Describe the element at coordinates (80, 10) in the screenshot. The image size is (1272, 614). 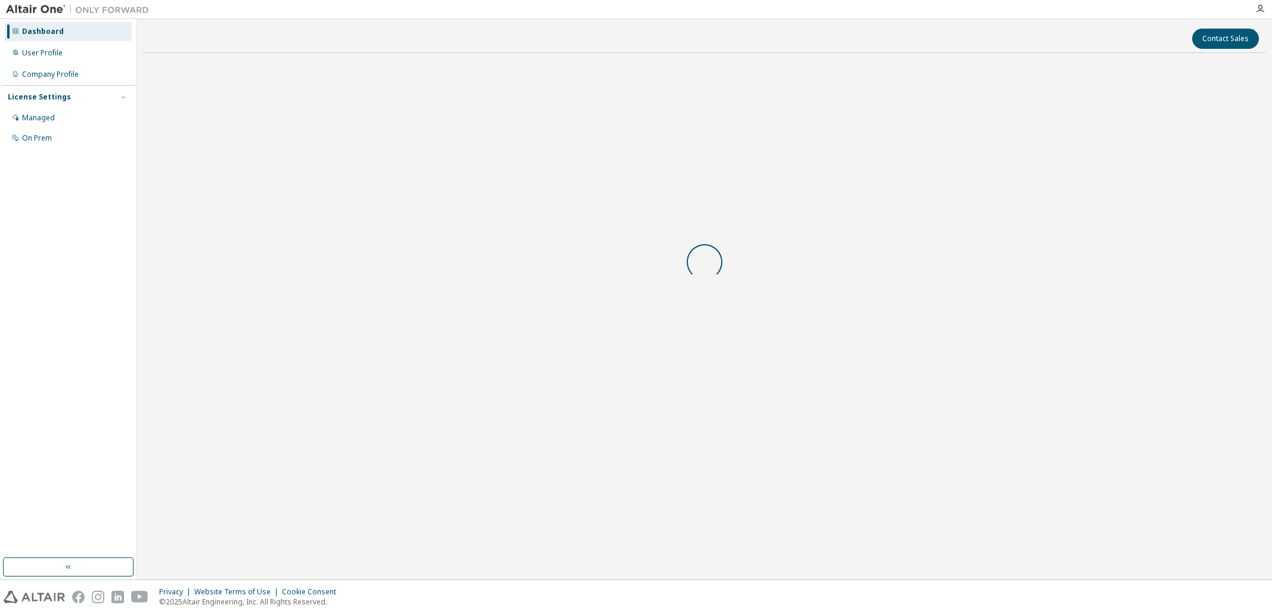
I see `img: Altair One` at that location.